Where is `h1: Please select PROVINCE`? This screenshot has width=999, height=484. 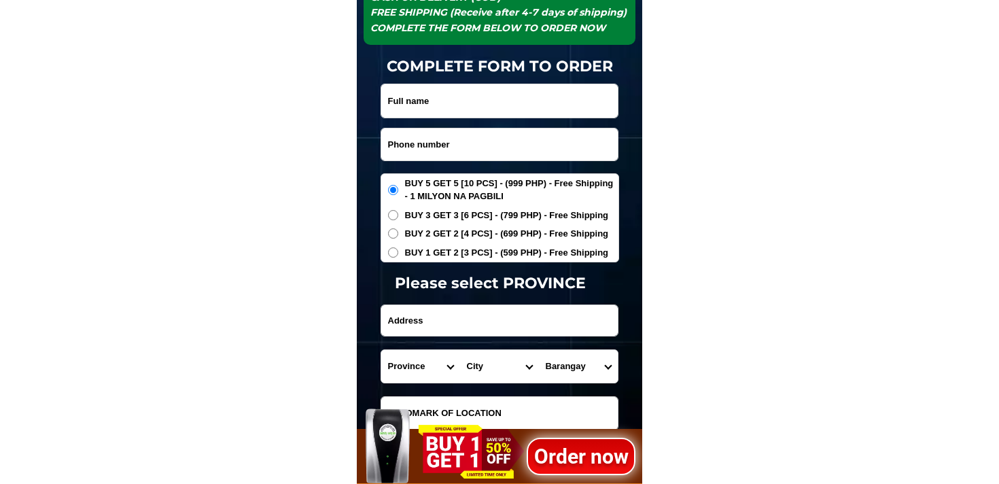 h1: Please select PROVINCE is located at coordinates (490, 283).